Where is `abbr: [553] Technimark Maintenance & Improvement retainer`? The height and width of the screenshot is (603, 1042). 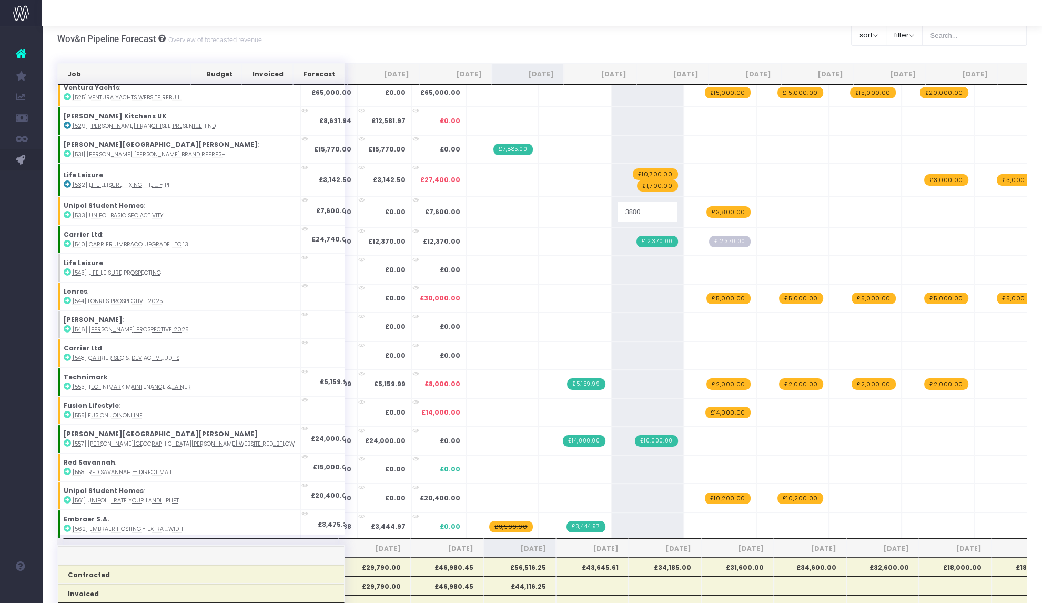 abbr: [553] Technimark Maintenance & Improvement retainer is located at coordinates (131, 386).